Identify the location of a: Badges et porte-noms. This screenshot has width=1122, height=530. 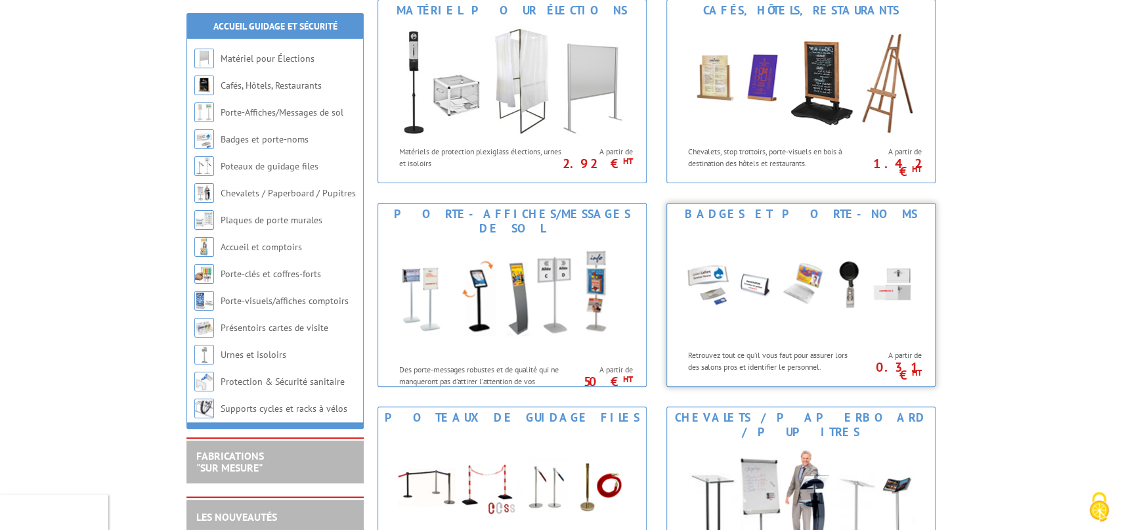
(265, 139).